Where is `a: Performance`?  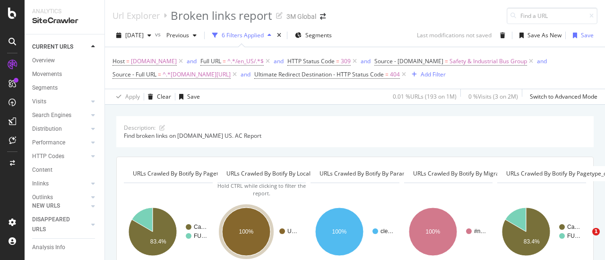
a: Performance is located at coordinates (60, 143).